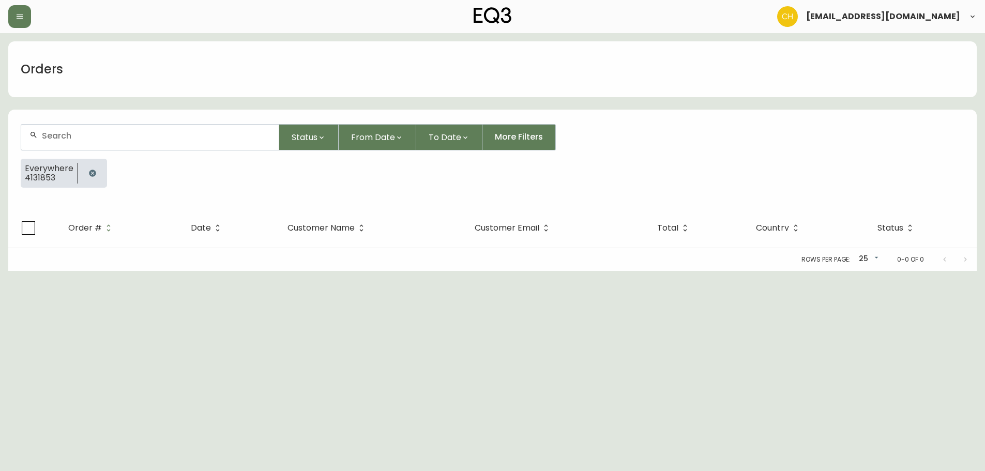 Image resolution: width=985 pixels, height=471 pixels. What do you see at coordinates (156, 135) in the screenshot?
I see `input: Search` at bounding box center [156, 135].